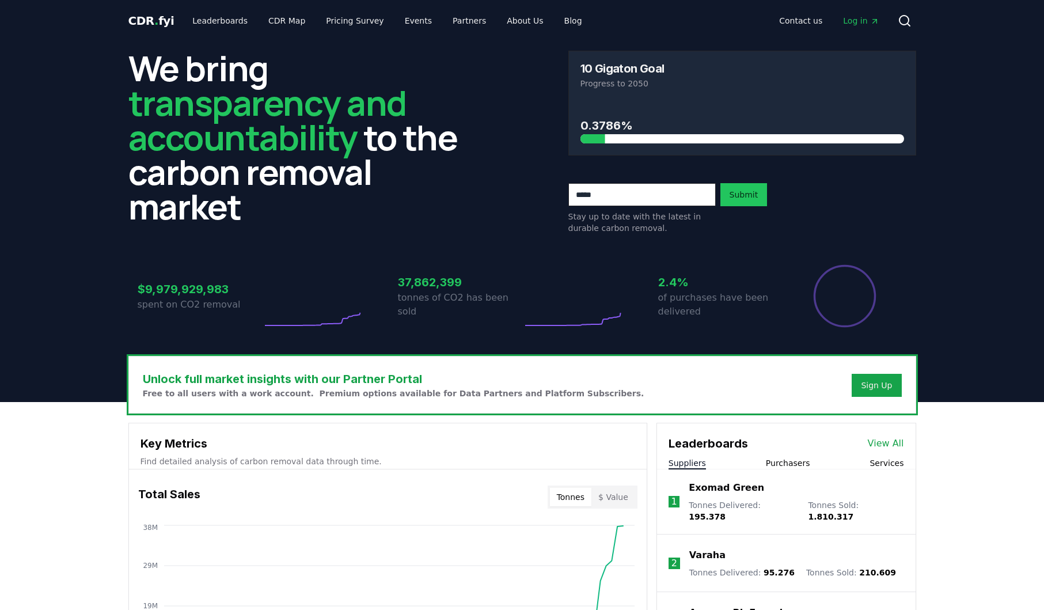 This screenshot has height=610, width=1044. What do you see at coordinates (878, 573) in the screenshot?
I see `span: 210.609` at bounding box center [878, 573].